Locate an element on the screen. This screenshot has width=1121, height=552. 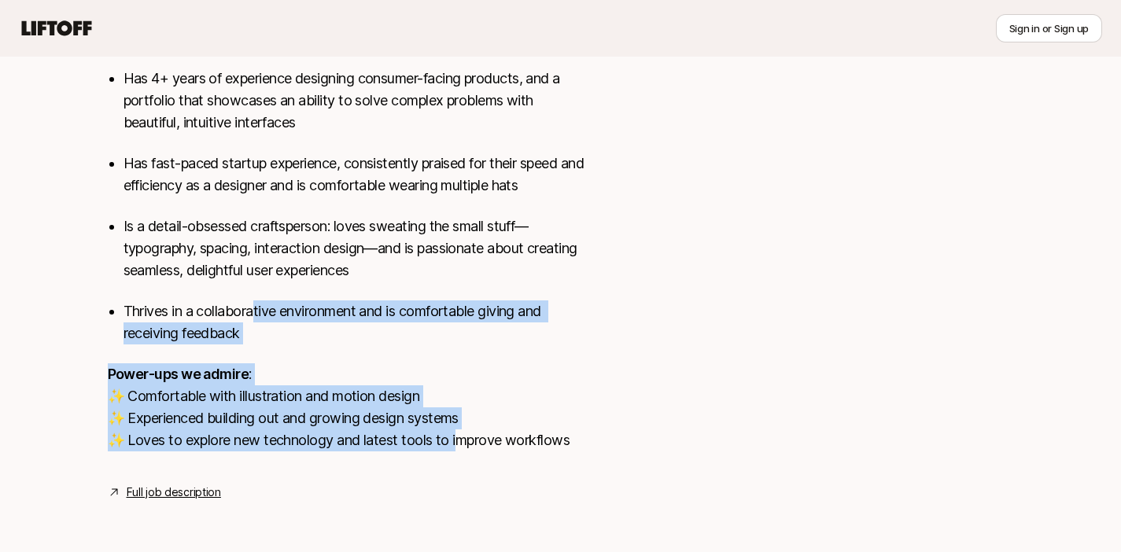
p: : ✨ Comfortable with illustration and motion design ✨ Experienced building out and growing design... is located at coordinates (347, 407).